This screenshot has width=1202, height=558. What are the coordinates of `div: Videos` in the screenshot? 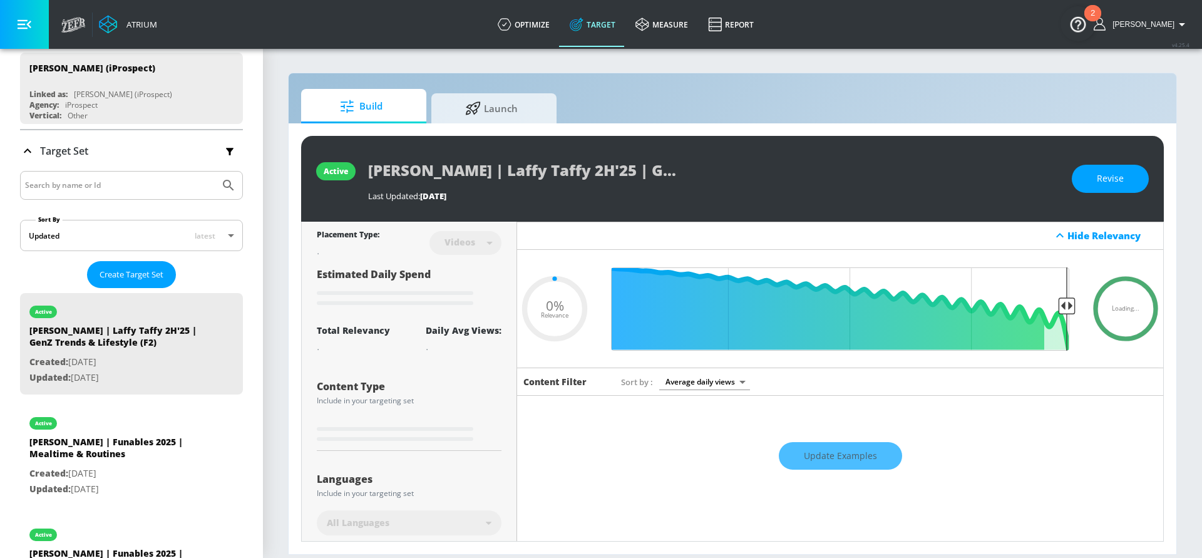 It's located at (460, 242).